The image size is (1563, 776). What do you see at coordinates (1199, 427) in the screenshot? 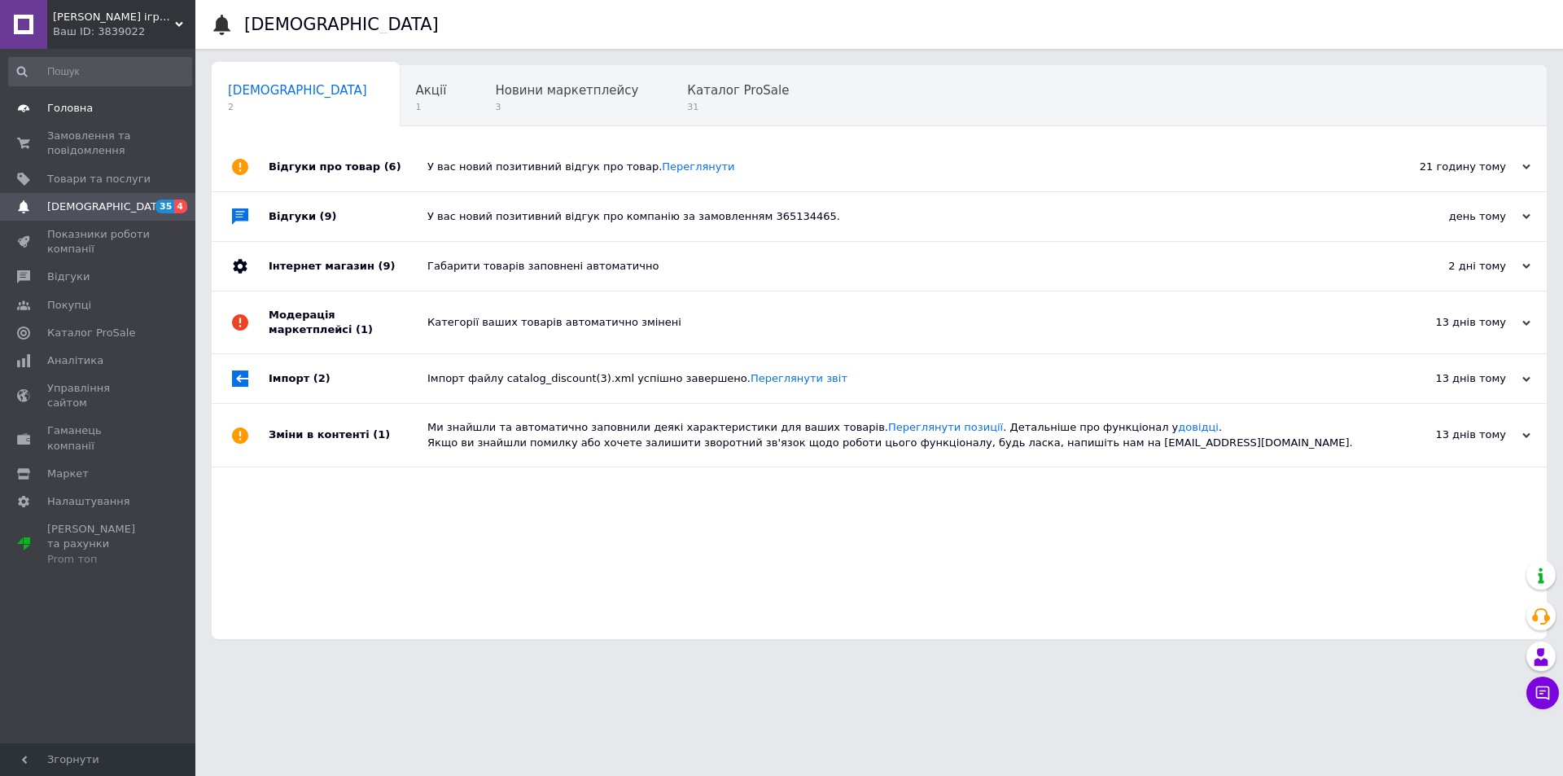
I see `a: довідці` at bounding box center [1199, 427].